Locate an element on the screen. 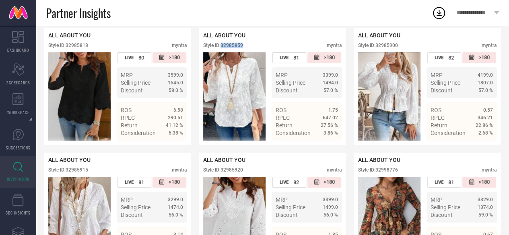 This screenshot has width=509, height=235. span: 1374.0 is located at coordinates (485, 208).